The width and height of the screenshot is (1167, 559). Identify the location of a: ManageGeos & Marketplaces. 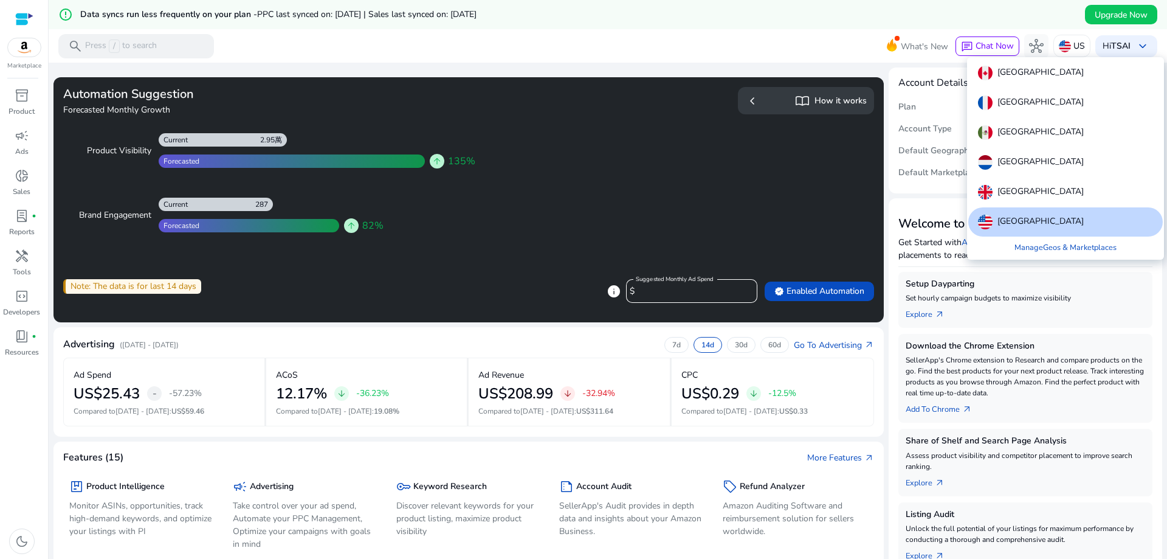
(1066, 247).